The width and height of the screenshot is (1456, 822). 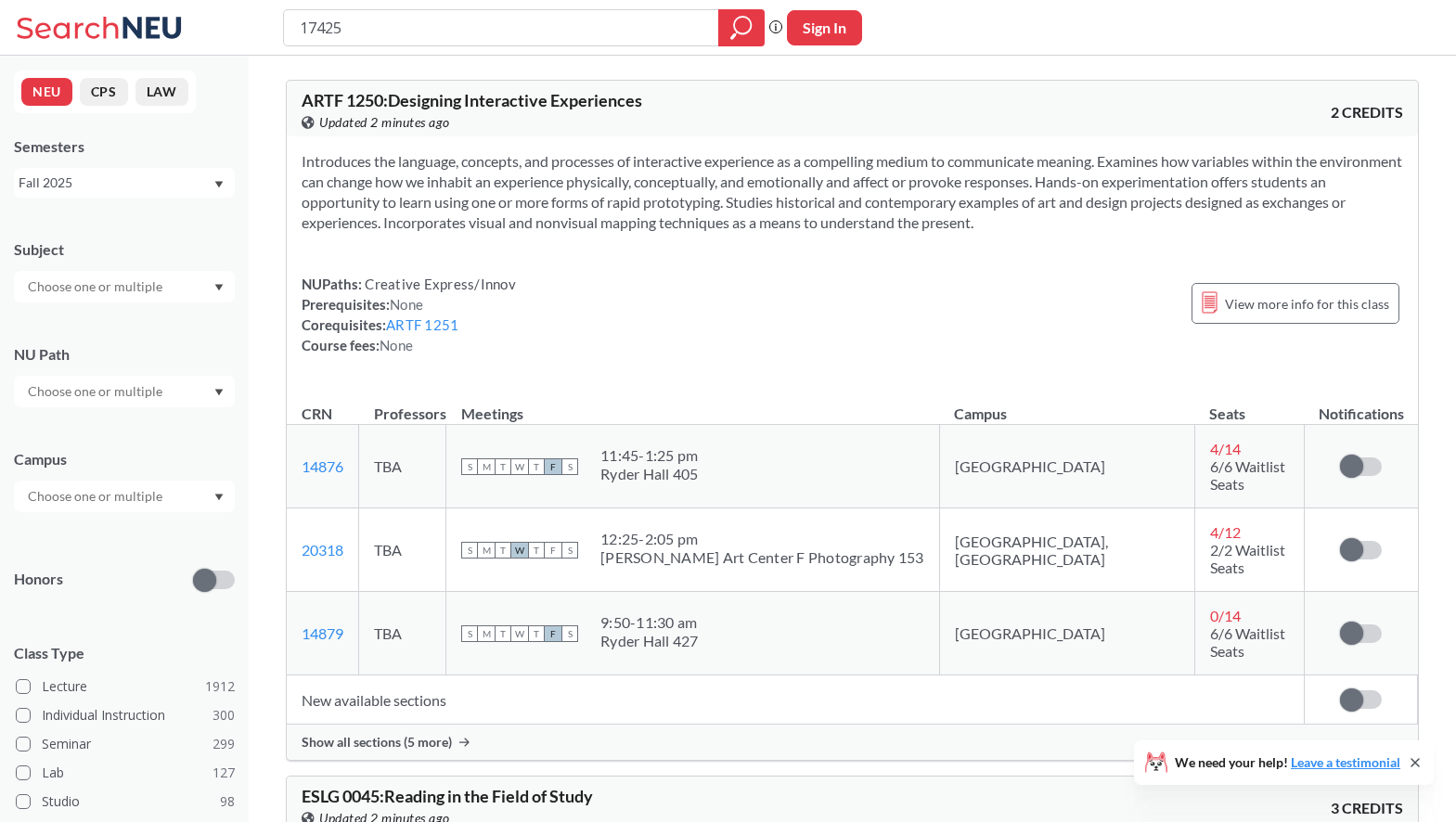 I want to click on a: 14876, so click(x=322, y=466).